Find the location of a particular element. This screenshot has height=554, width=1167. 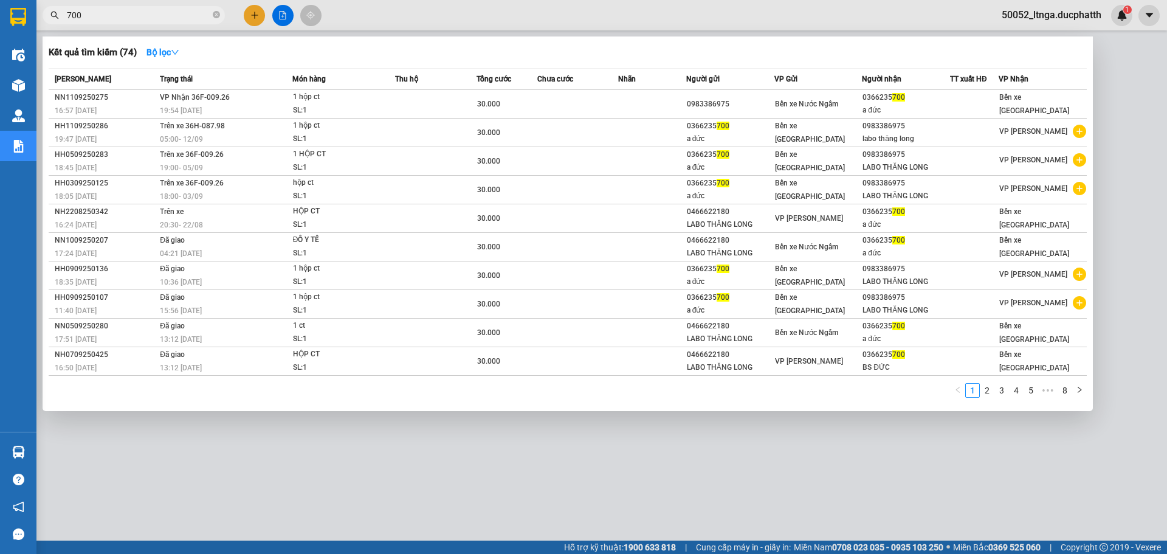

a: 2 is located at coordinates (987, 390).